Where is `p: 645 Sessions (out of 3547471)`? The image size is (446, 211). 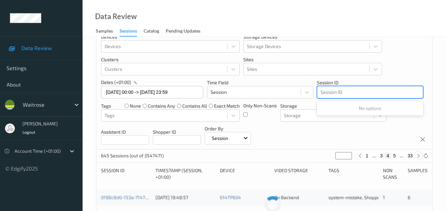
p: 645 Sessions (out of 3547471) is located at coordinates (132, 156).